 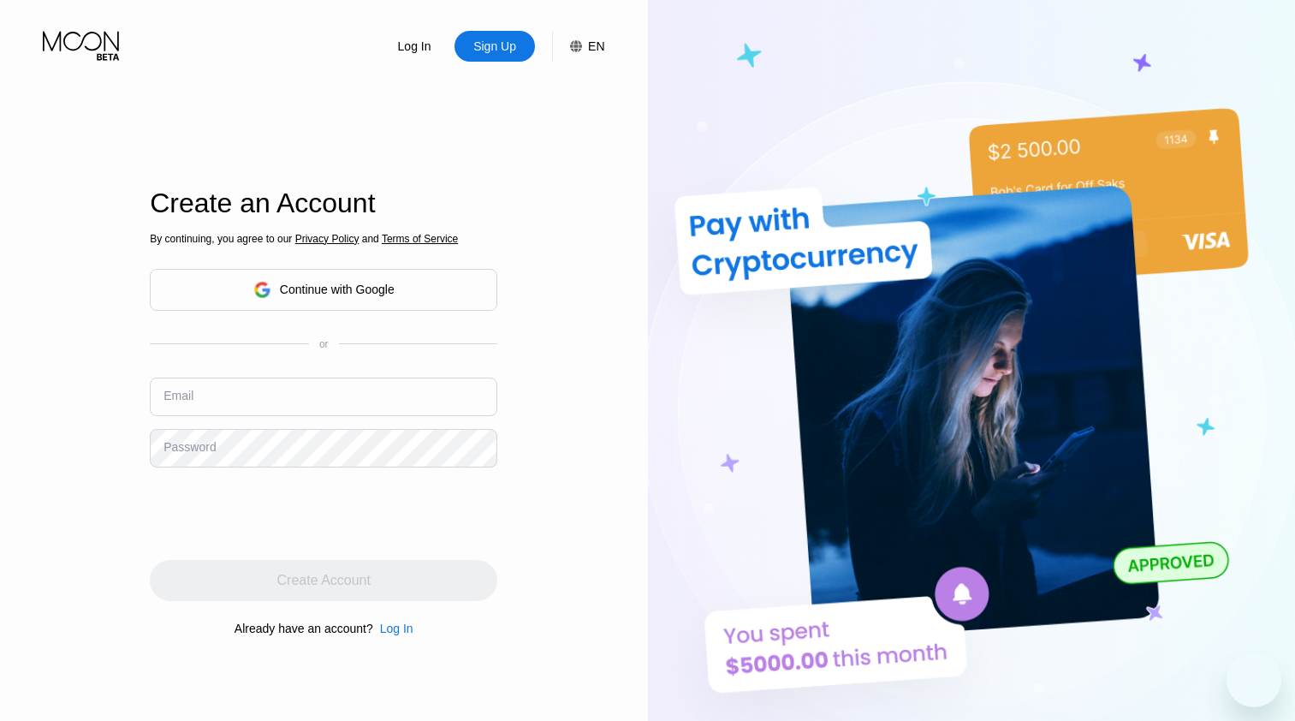 What do you see at coordinates (370, 239) in the screenshot?
I see `span: and` at bounding box center [370, 239].